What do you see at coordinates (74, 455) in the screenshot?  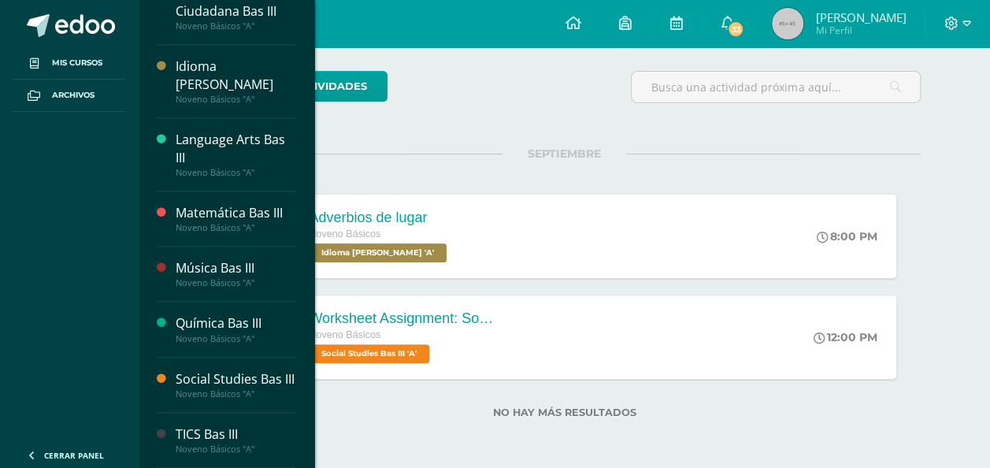 I see `span: Cerrar panel` at bounding box center [74, 455].